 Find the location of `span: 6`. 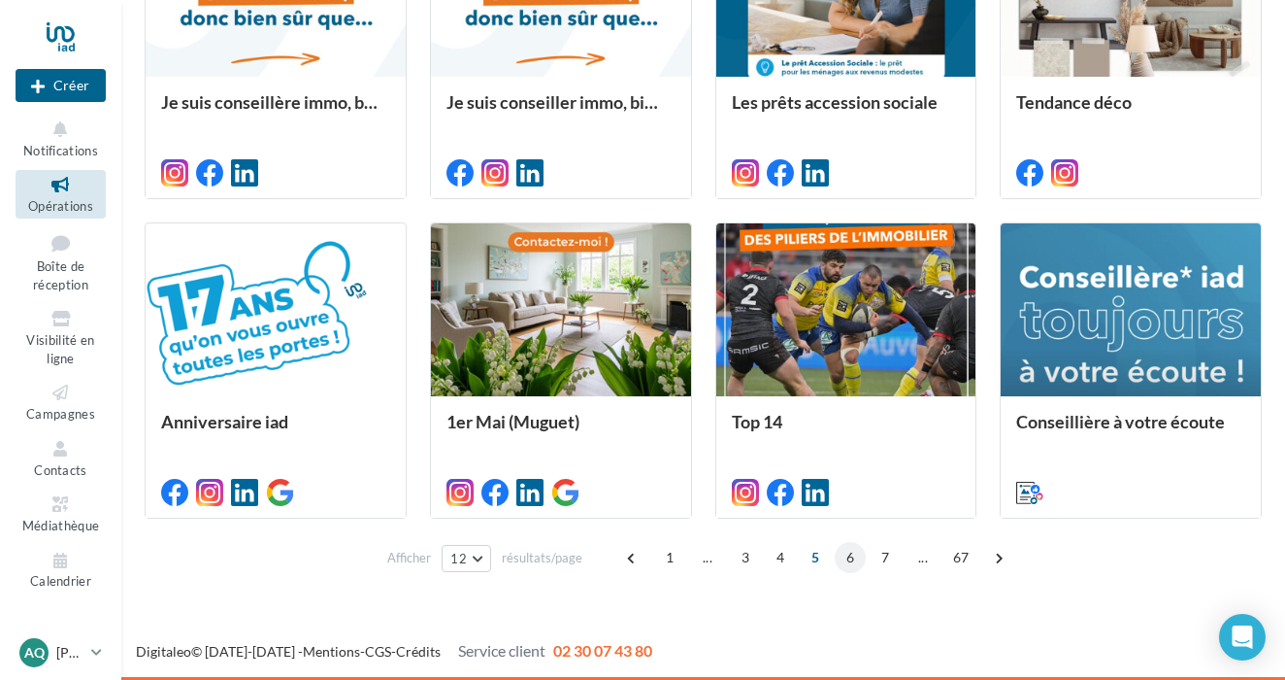

span: 6 is located at coordinates (851, 557).